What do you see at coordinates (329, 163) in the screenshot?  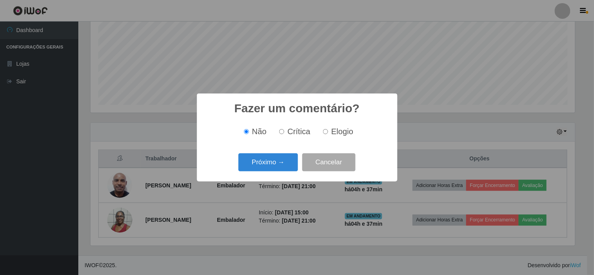 I see `button: Cancelar` at bounding box center [329, 163].